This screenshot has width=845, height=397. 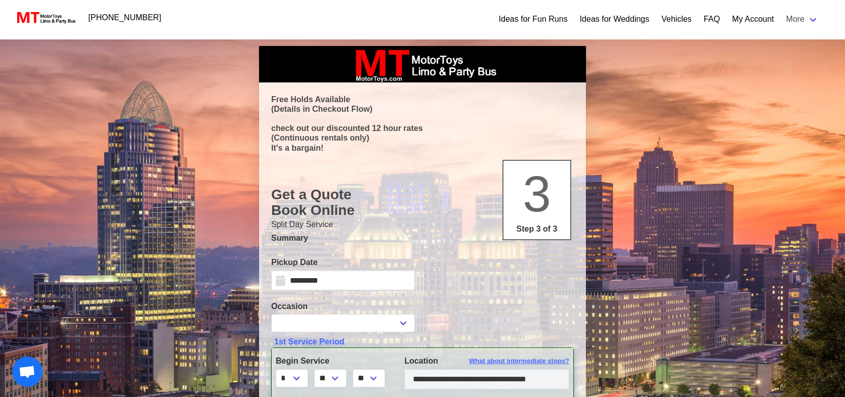 What do you see at coordinates (423, 225) in the screenshot?
I see `p: Split Day Service` at bounding box center [423, 225].